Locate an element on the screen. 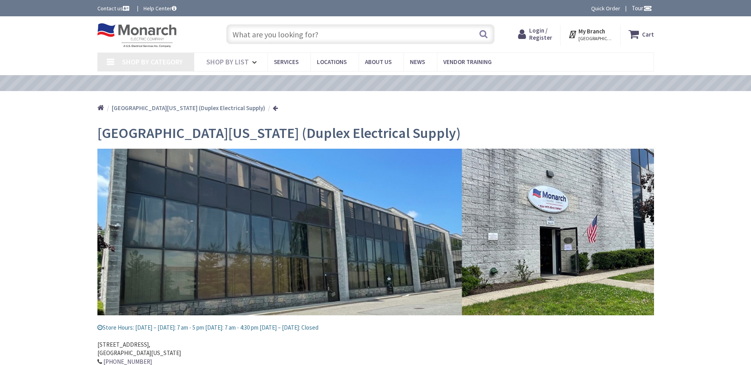  span: About Us is located at coordinates (378, 62).